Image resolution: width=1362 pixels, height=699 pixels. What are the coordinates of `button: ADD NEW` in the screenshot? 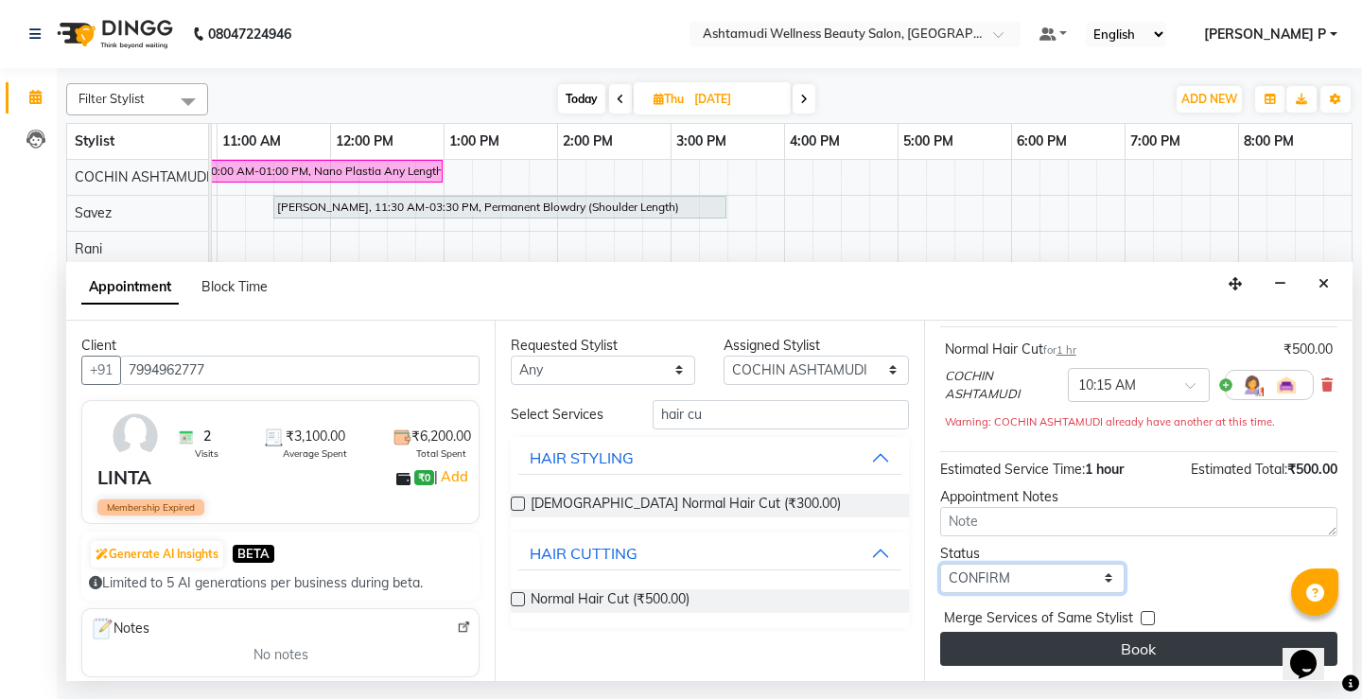 It's located at (1209, 99).